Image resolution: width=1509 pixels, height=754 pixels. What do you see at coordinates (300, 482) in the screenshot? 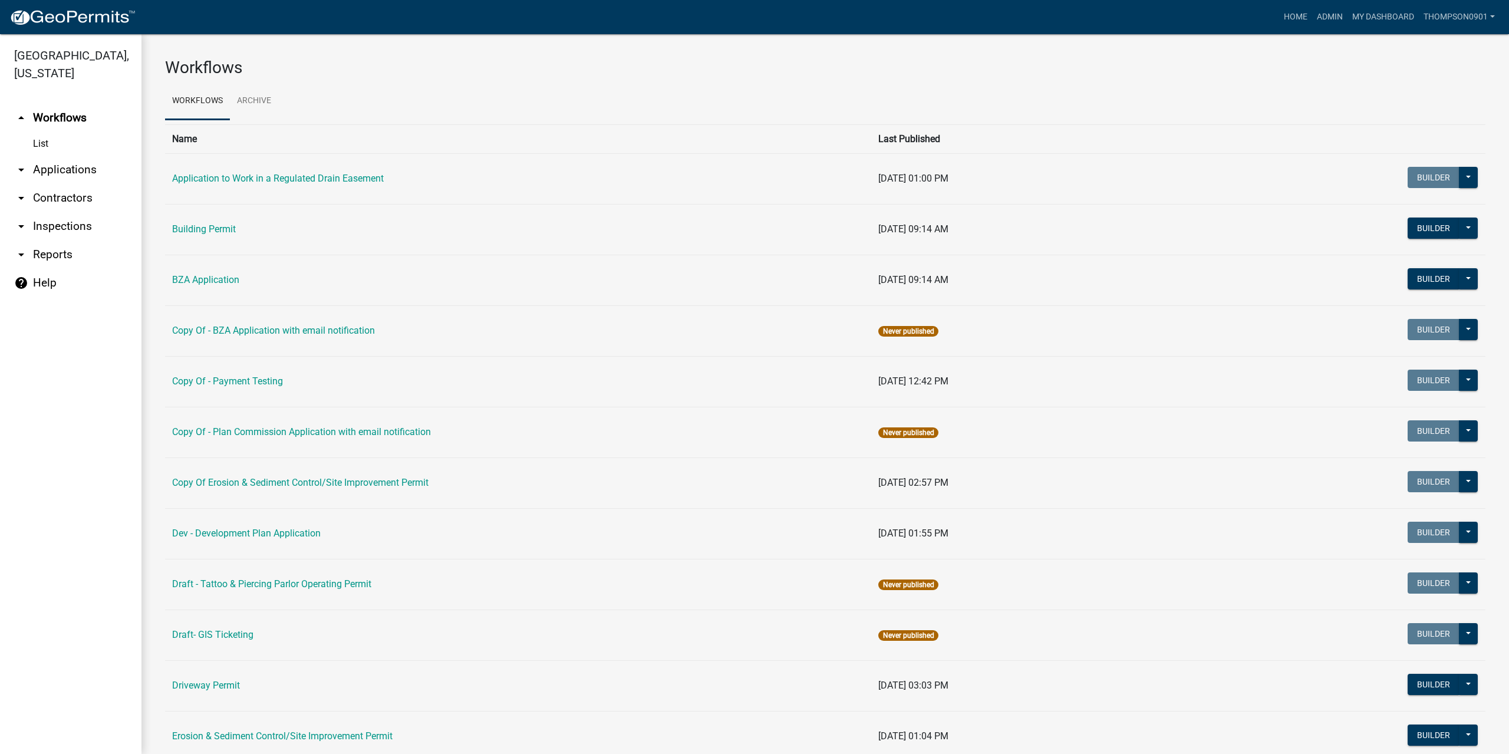
I see `a: Copy Of Erosion & Sediment Control/Site Improvement Permit` at bounding box center [300, 482].